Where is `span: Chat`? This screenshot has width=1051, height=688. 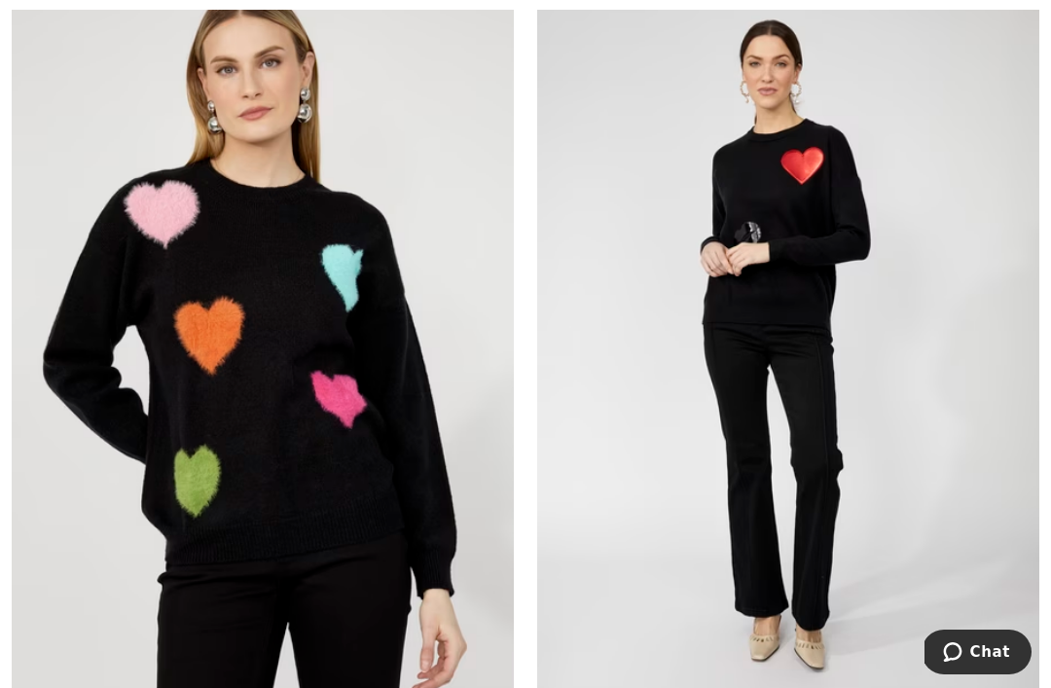 span: Chat is located at coordinates (65, 22).